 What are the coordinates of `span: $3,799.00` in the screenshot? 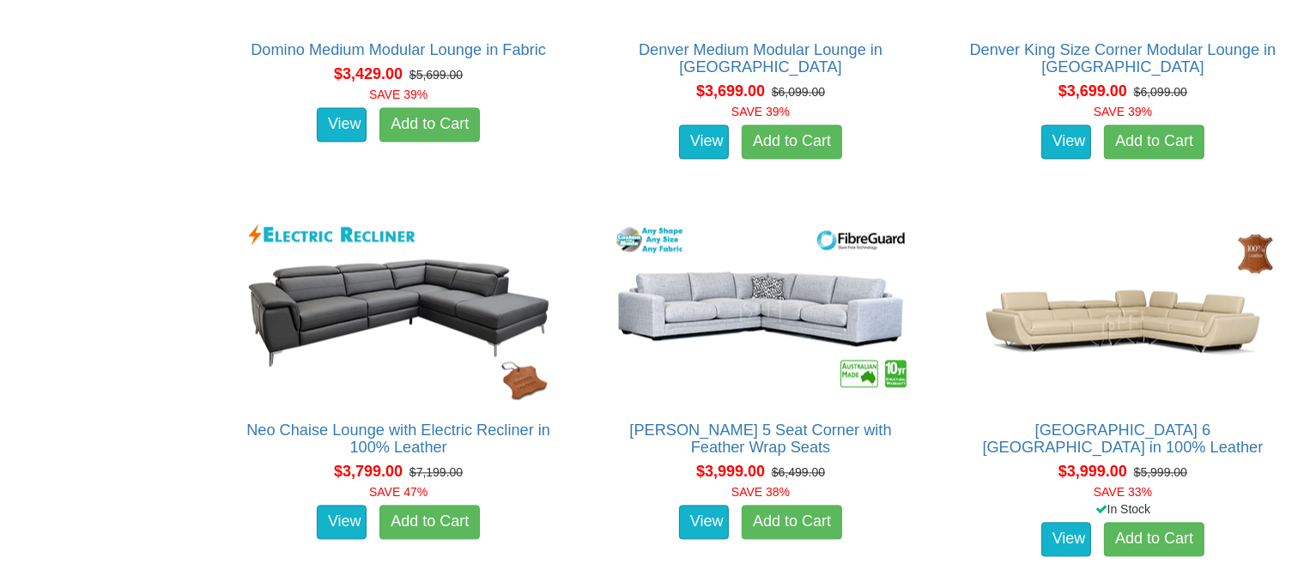 It's located at (368, 471).